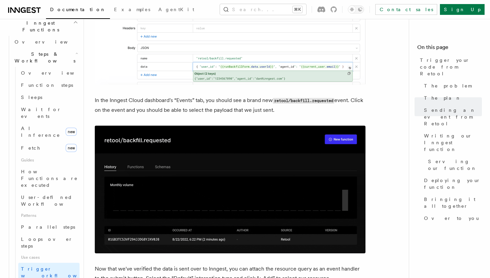 This screenshot has width=490, height=278. What do you see at coordinates (406, 9) in the screenshot?
I see `a: Contact sales` at bounding box center [406, 9].